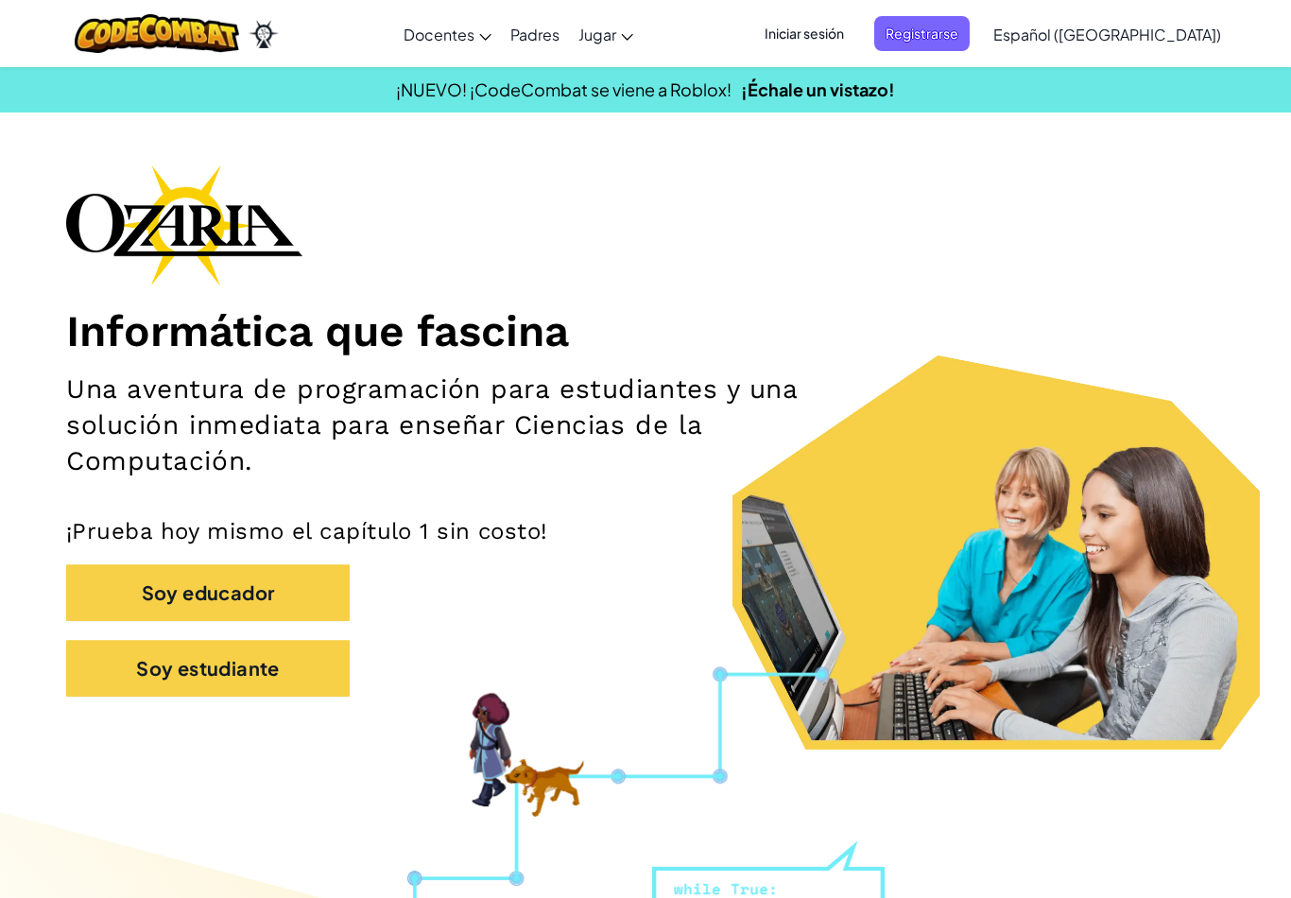  Describe the element at coordinates (804, 33) in the screenshot. I see `button: Iniciar sesión` at that location.